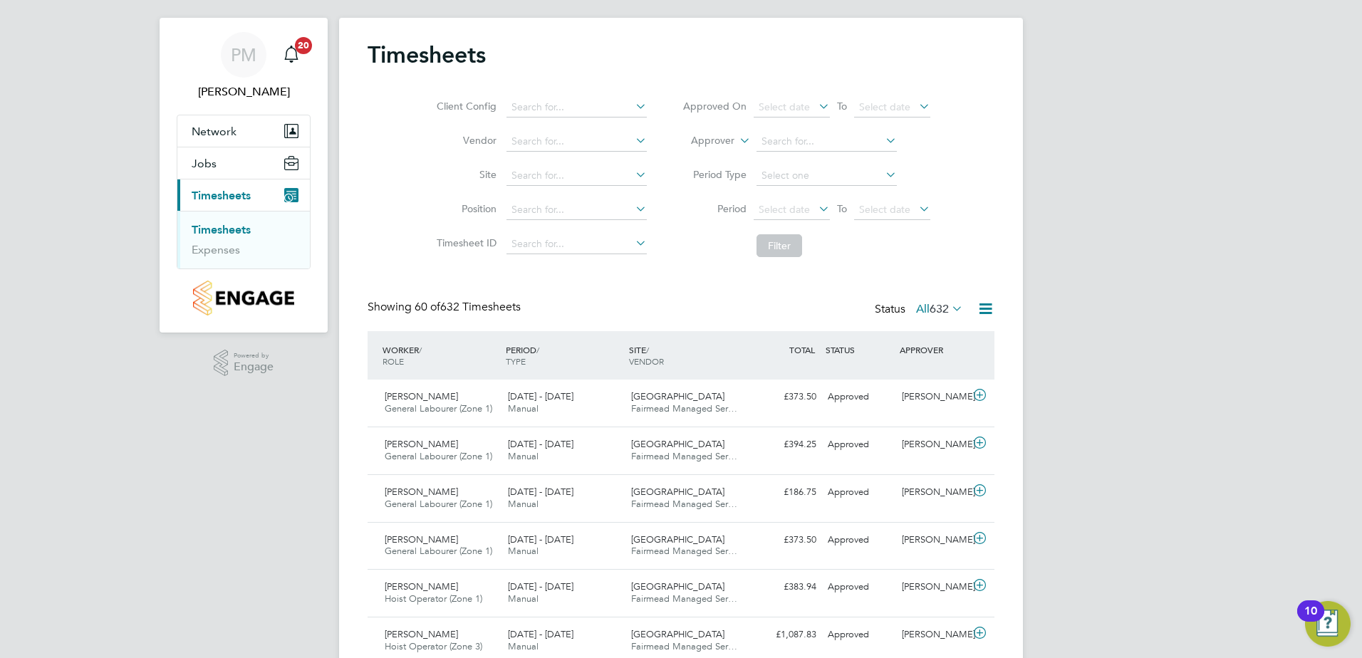 The height and width of the screenshot is (658, 1362). What do you see at coordinates (428, 307) in the screenshot?
I see `span: 60 of` at bounding box center [428, 307].